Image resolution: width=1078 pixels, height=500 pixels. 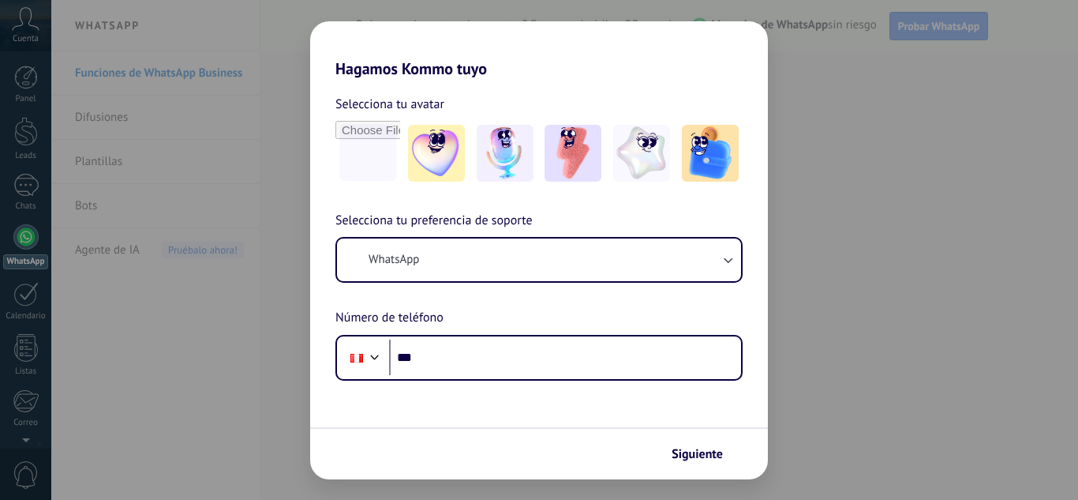 I want to click on button: Siguiente, so click(x=704, y=454).